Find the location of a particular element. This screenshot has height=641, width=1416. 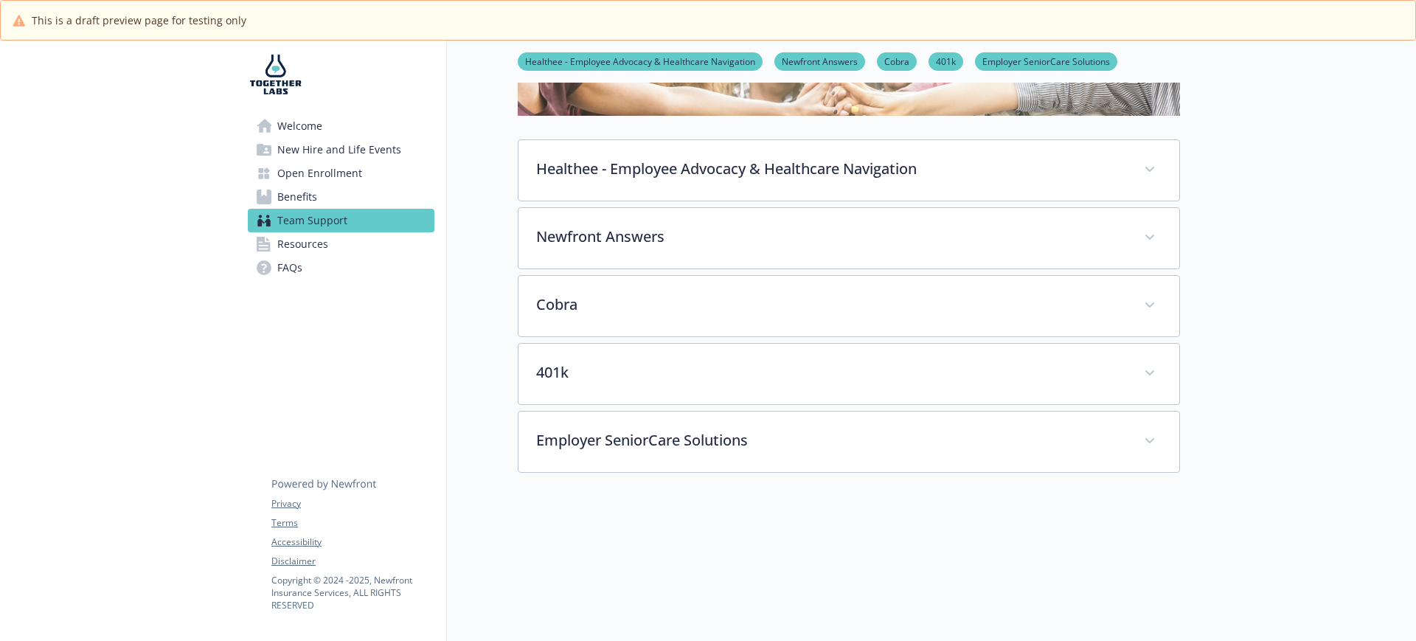

a: Open Enrollment is located at coordinates (341, 173).